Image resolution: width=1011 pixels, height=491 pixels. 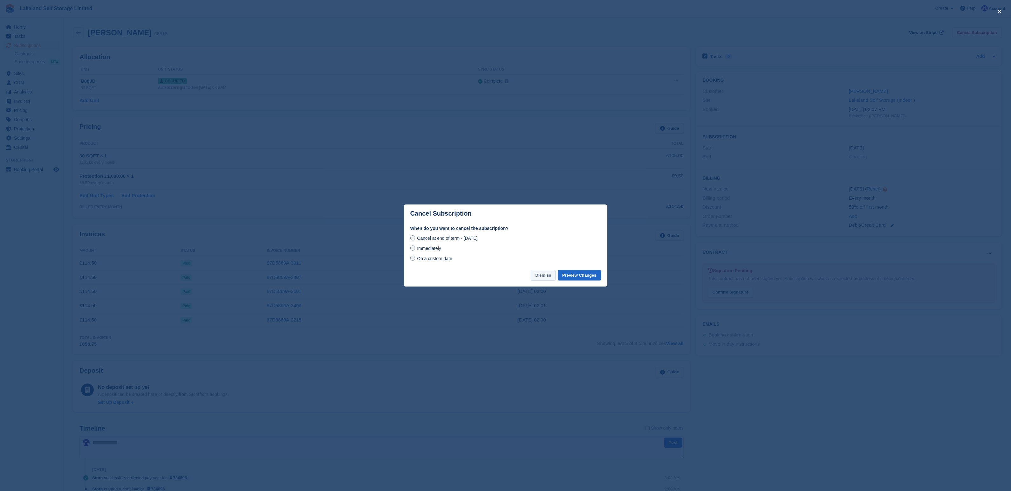 I want to click on button: Dismiss, so click(x=543, y=275).